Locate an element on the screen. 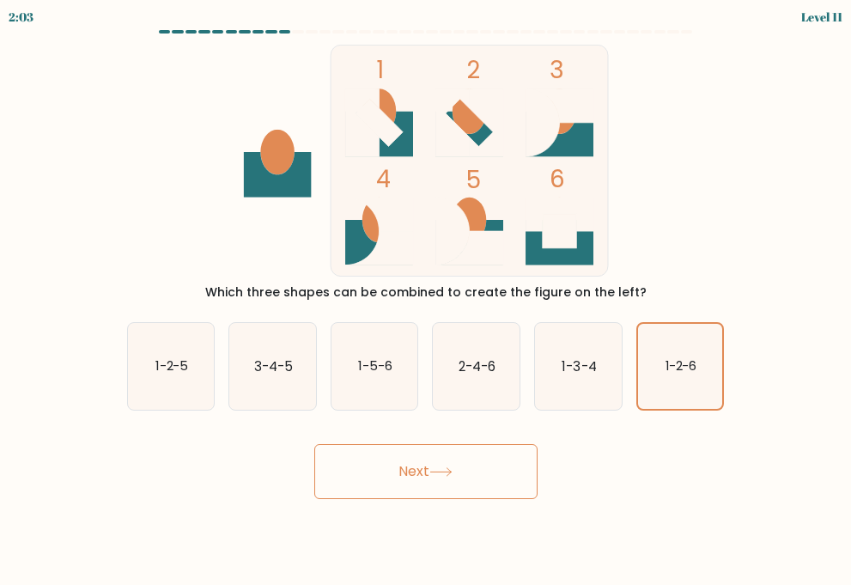 Image resolution: width=851 pixels, height=585 pixels. div: Which three shapes can be combined to create the figure on the left? is located at coordinates (426, 292).